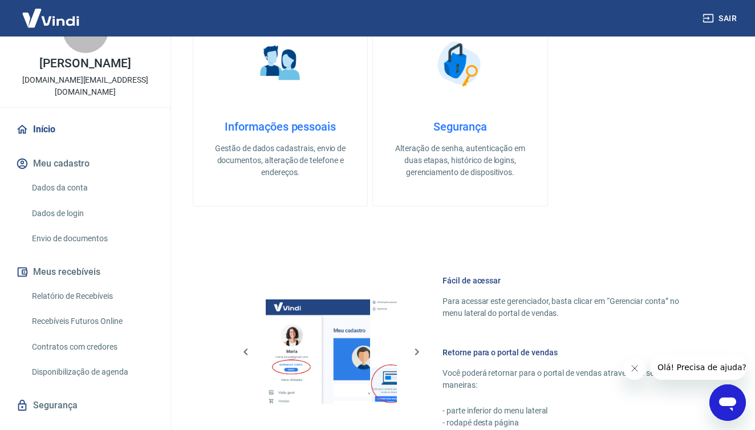 The height and width of the screenshot is (430, 755). What do you see at coordinates (318, 351) in the screenshot?
I see `img: Imagem da dashboard mostrando o botão de gerenciar conta na sidebar no lado esquerdo` at bounding box center [318, 351].